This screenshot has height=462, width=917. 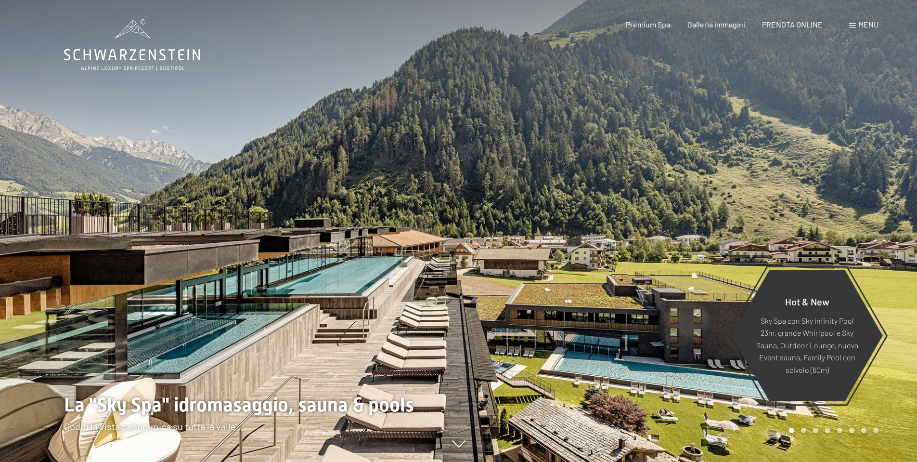 I want to click on span: Galleria immagini, so click(x=717, y=24).